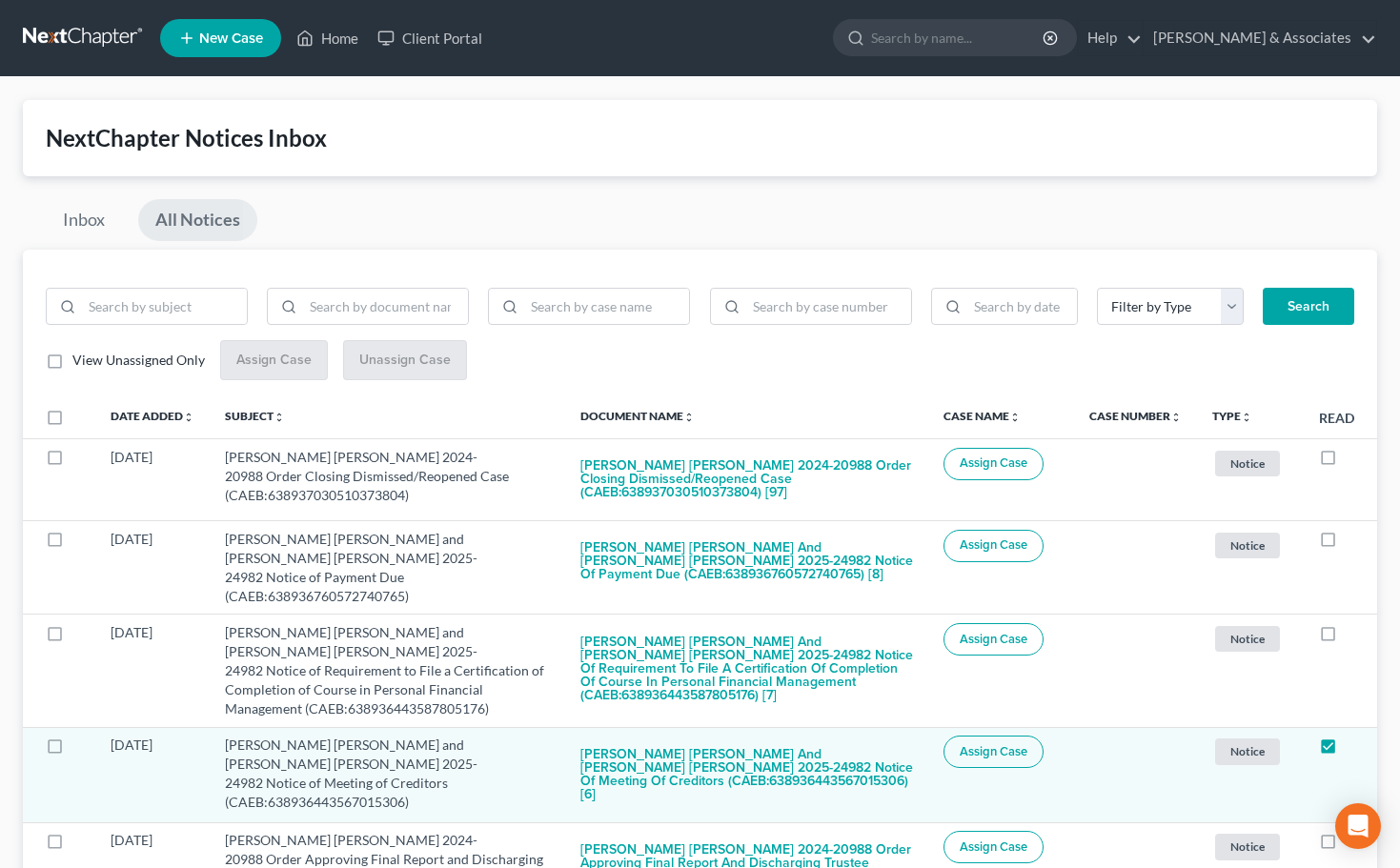  Describe the element at coordinates (1021, 307) in the screenshot. I see `input: Search by date` at that location.